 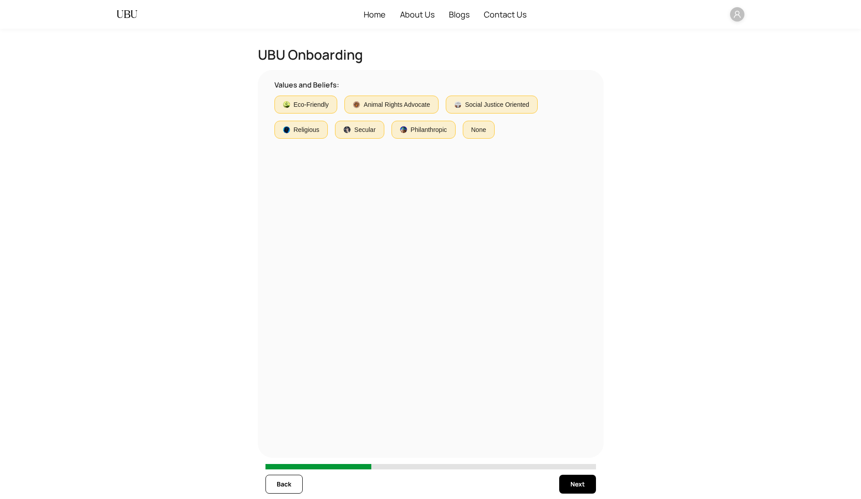 I want to click on img: ecofriendly.png, so click(x=287, y=104).